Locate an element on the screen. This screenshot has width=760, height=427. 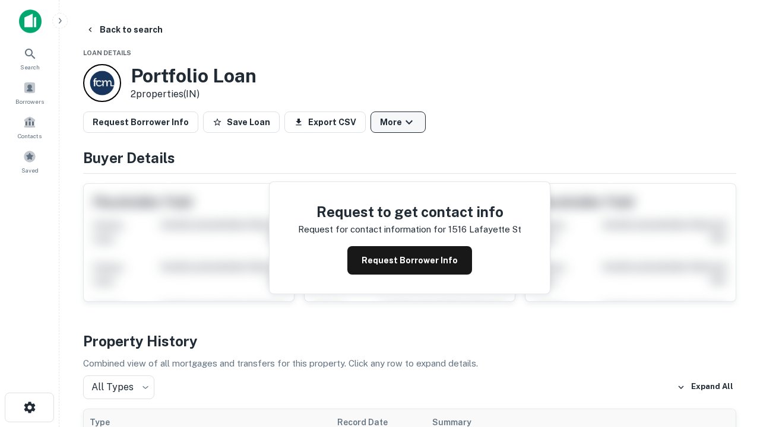
p: 1516 lafayette st is located at coordinates (484, 230).